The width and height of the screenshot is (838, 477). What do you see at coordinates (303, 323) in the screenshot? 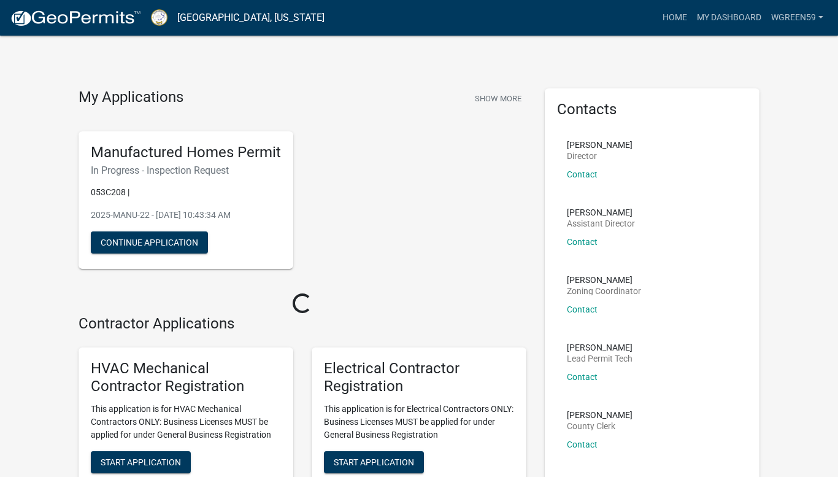
I see `h4: Contractor Applications` at bounding box center [303, 323].